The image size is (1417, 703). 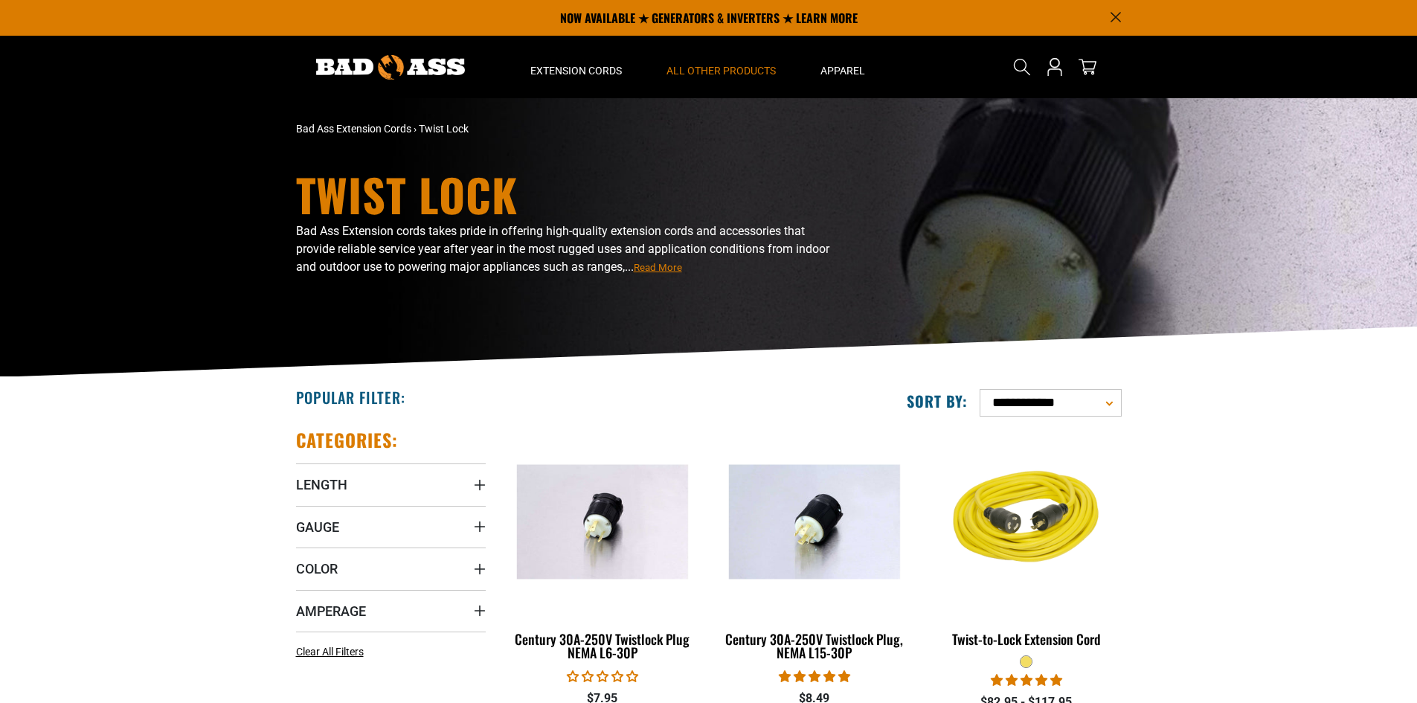 What do you see at coordinates (814, 646) in the screenshot?
I see `div: Century 30A-250V Twistlock Plug, NEMA L15-30P` at bounding box center [814, 646].